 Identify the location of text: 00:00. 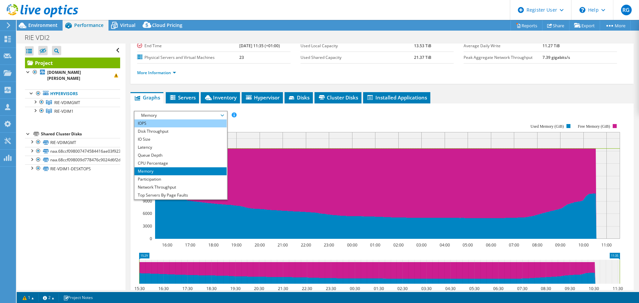
(352, 245).